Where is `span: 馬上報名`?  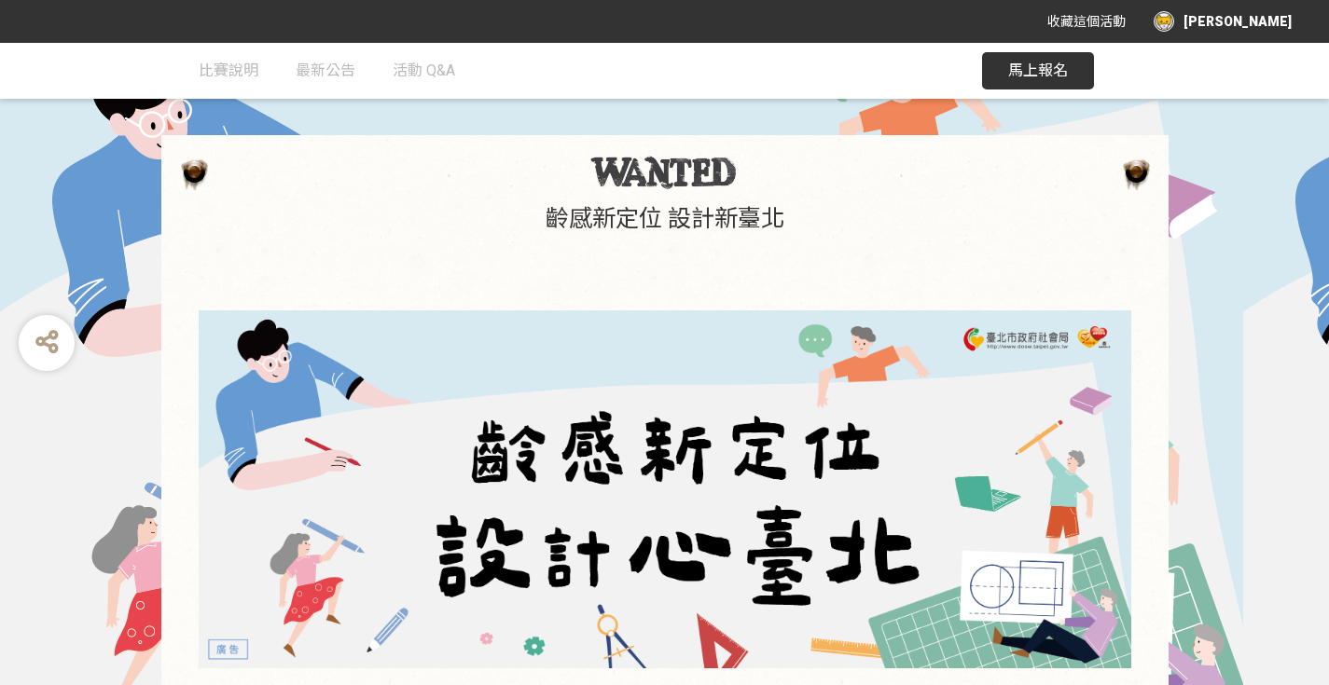 span: 馬上報名 is located at coordinates (1038, 70).